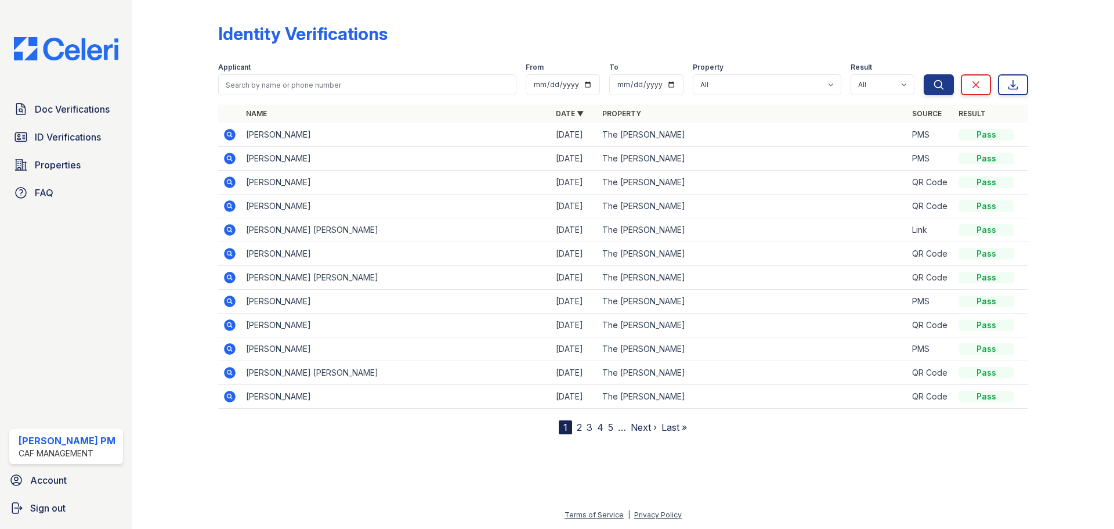 The image size is (1114, 529). Describe the element at coordinates (927, 113) in the screenshot. I see `a: Source` at that location.